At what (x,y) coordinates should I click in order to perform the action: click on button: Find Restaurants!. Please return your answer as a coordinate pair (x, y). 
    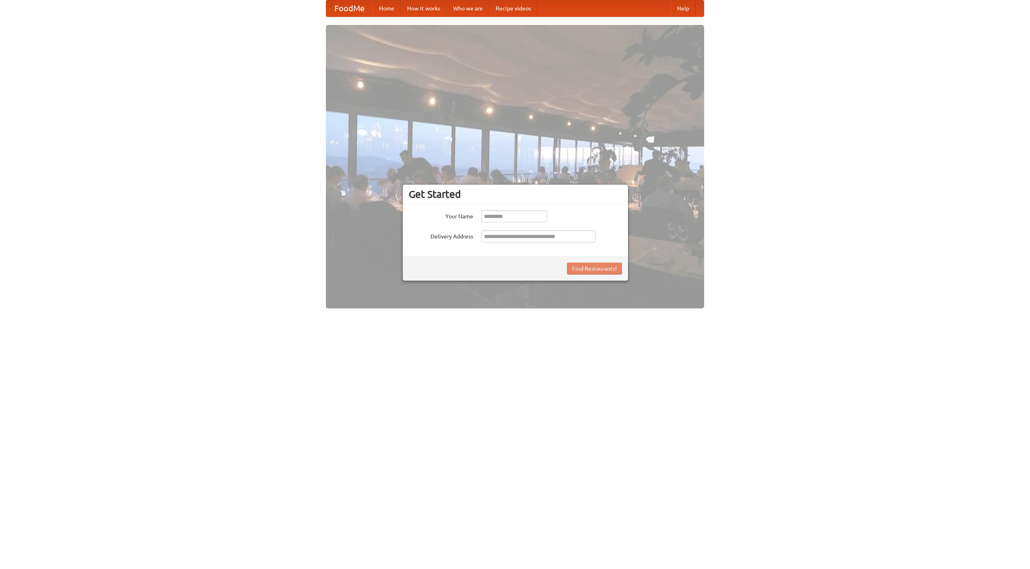
    Looking at the image, I should click on (594, 269).